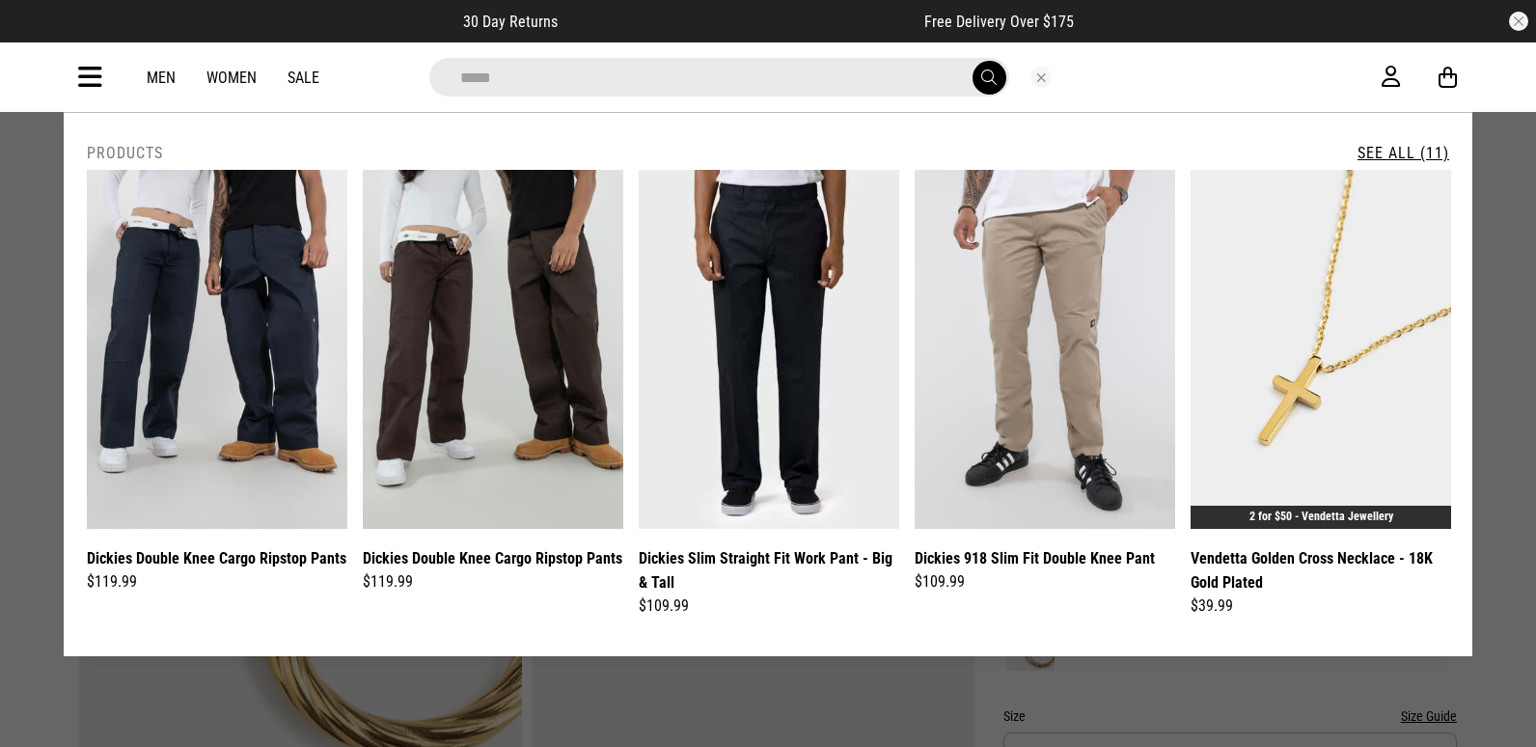  Describe the element at coordinates (303, 77) in the screenshot. I see `a: Sale` at that location.